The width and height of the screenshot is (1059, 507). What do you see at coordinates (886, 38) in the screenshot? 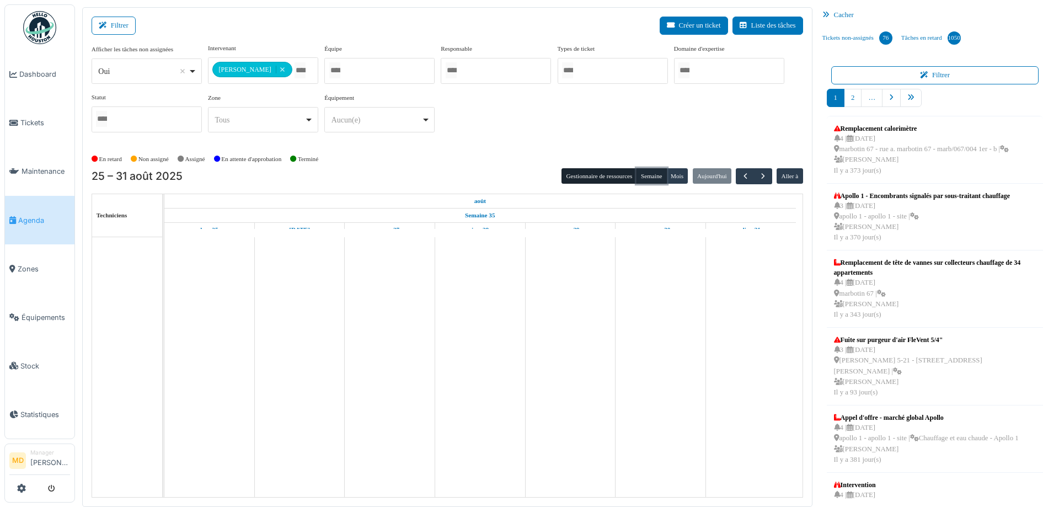
I see `div: 76` at bounding box center [886, 38].